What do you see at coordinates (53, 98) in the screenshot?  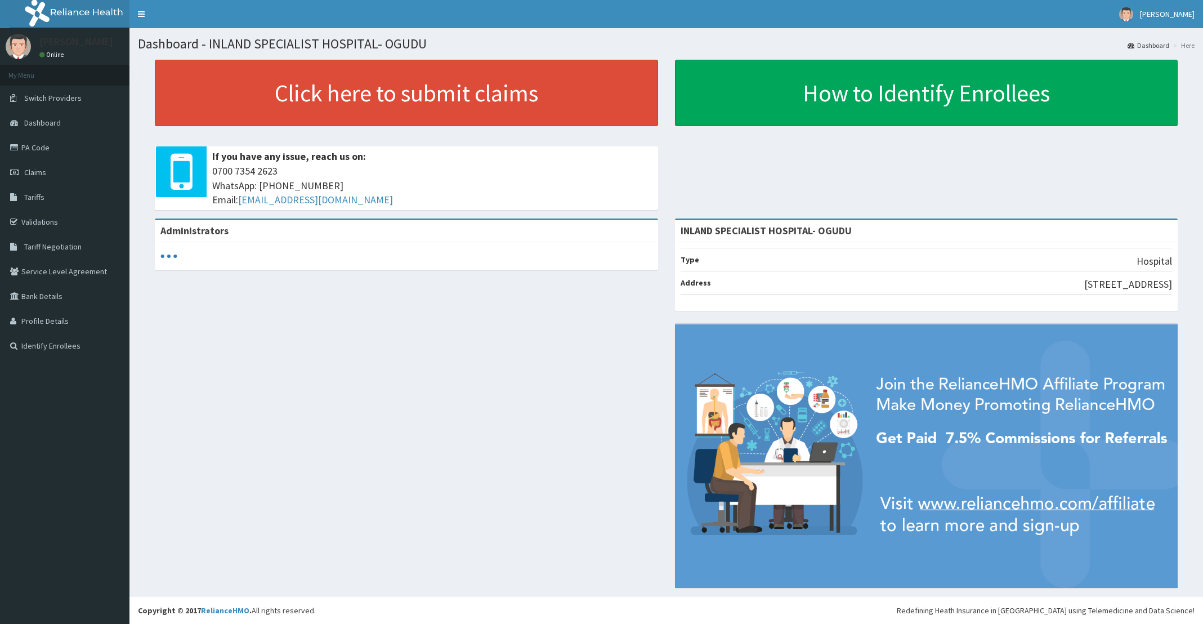 I see `span: Switch Providers` at bounding box center [53, 98].